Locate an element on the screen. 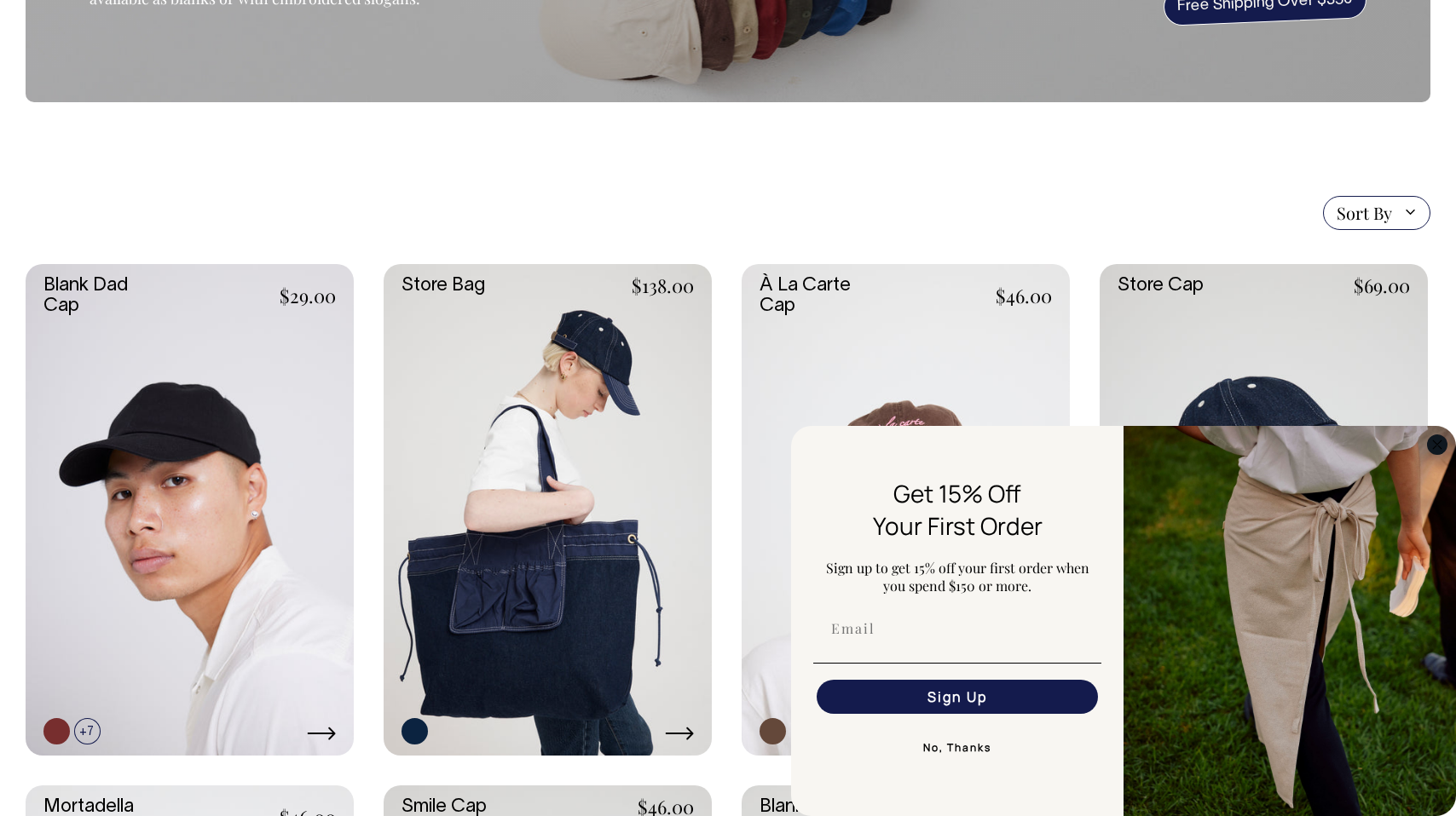 This screenshot has width=1456, height=816. button: Sign Up is located at coordinates (957, 697).